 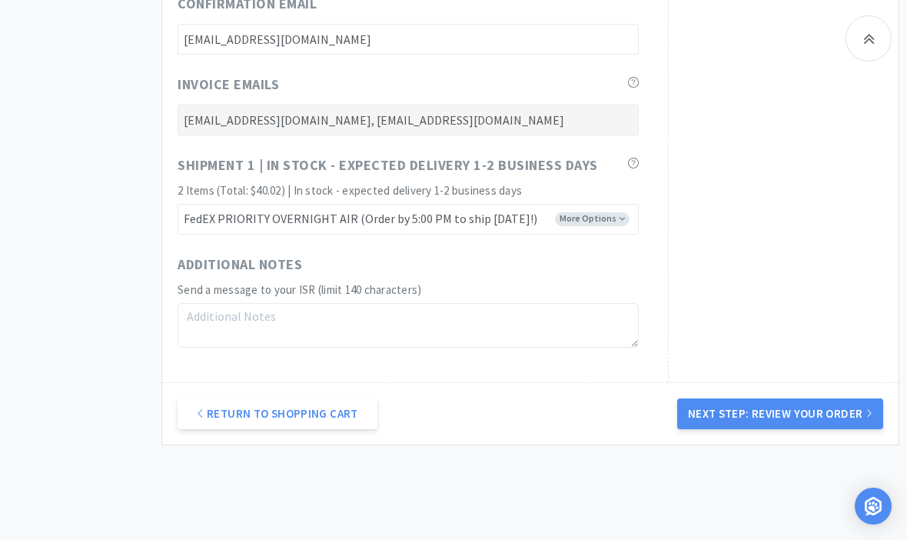 I want to click on span: Invoice Emails, so click(x=228, y=85).